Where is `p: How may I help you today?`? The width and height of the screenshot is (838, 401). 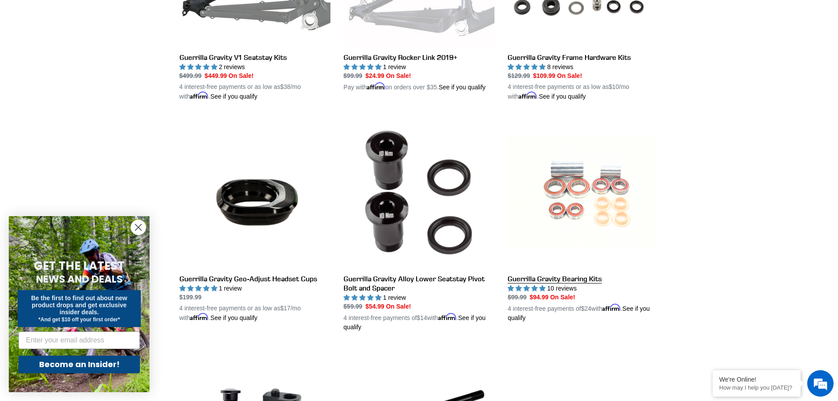
p: How may I help you today? is located at coordinates (757, 387).